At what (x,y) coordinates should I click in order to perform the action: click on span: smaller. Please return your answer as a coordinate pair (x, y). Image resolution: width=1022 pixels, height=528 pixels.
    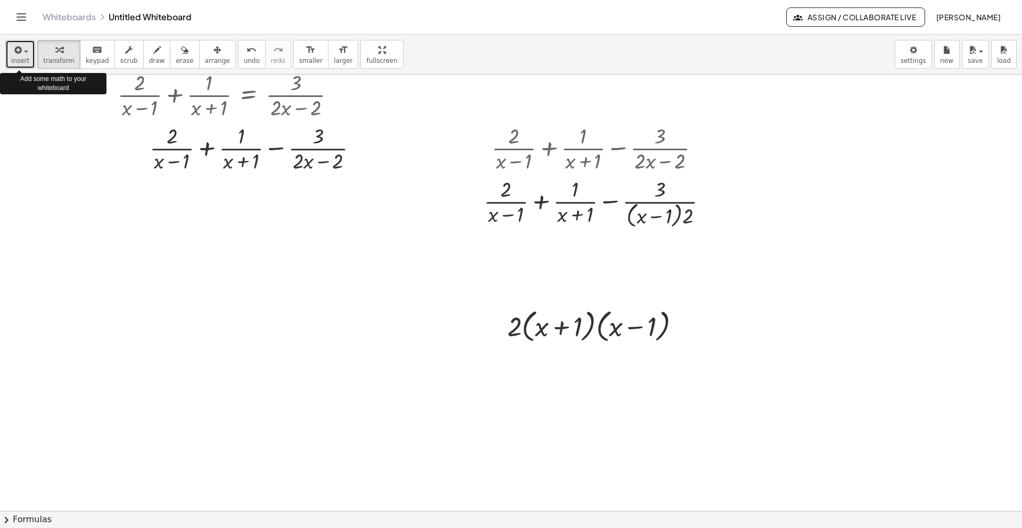
    Looking at the image, I should click on (311, 61).